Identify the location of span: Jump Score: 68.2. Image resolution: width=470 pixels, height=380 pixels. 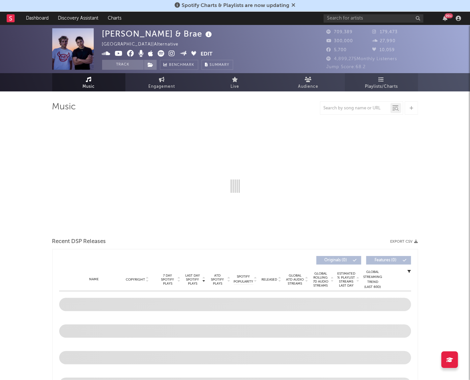
(346, 67).